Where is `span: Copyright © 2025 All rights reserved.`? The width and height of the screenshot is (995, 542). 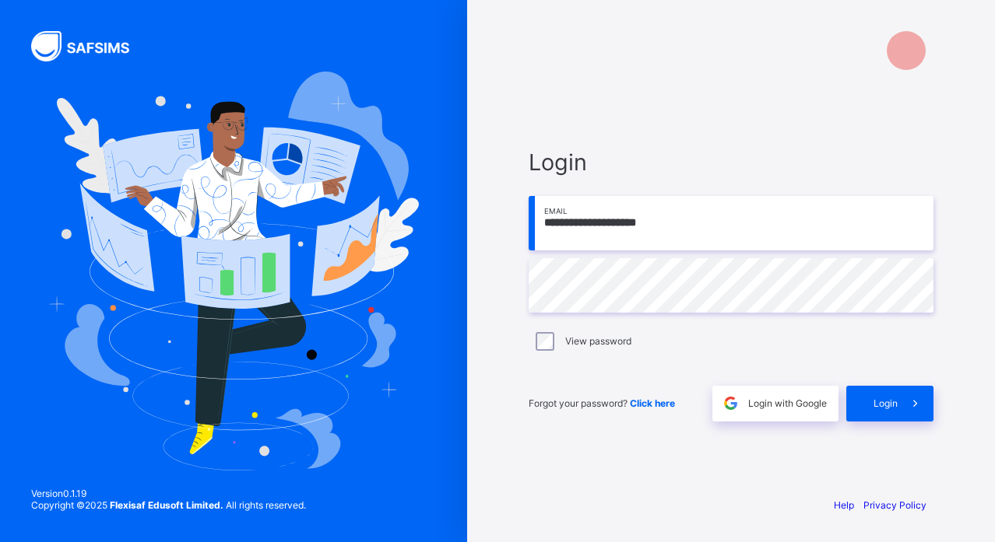 span: Copyright © 2025 All rights reserved. is located at coordinates (168, 505).